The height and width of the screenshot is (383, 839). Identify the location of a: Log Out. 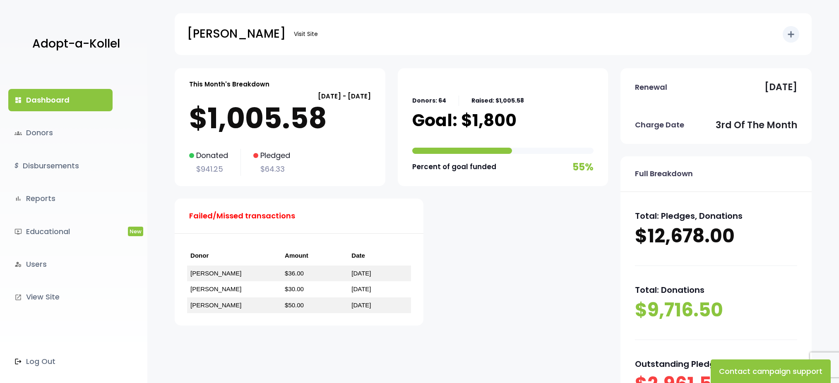
(60, 362).